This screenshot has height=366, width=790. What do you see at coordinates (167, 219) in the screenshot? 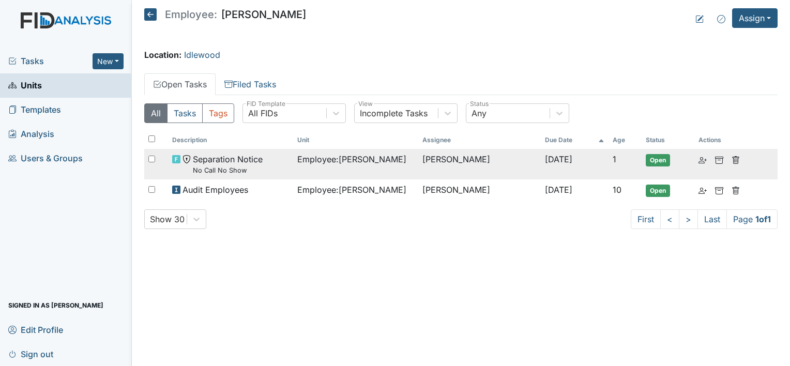
I see `div: Show 30` at bounding box center [167, 219].